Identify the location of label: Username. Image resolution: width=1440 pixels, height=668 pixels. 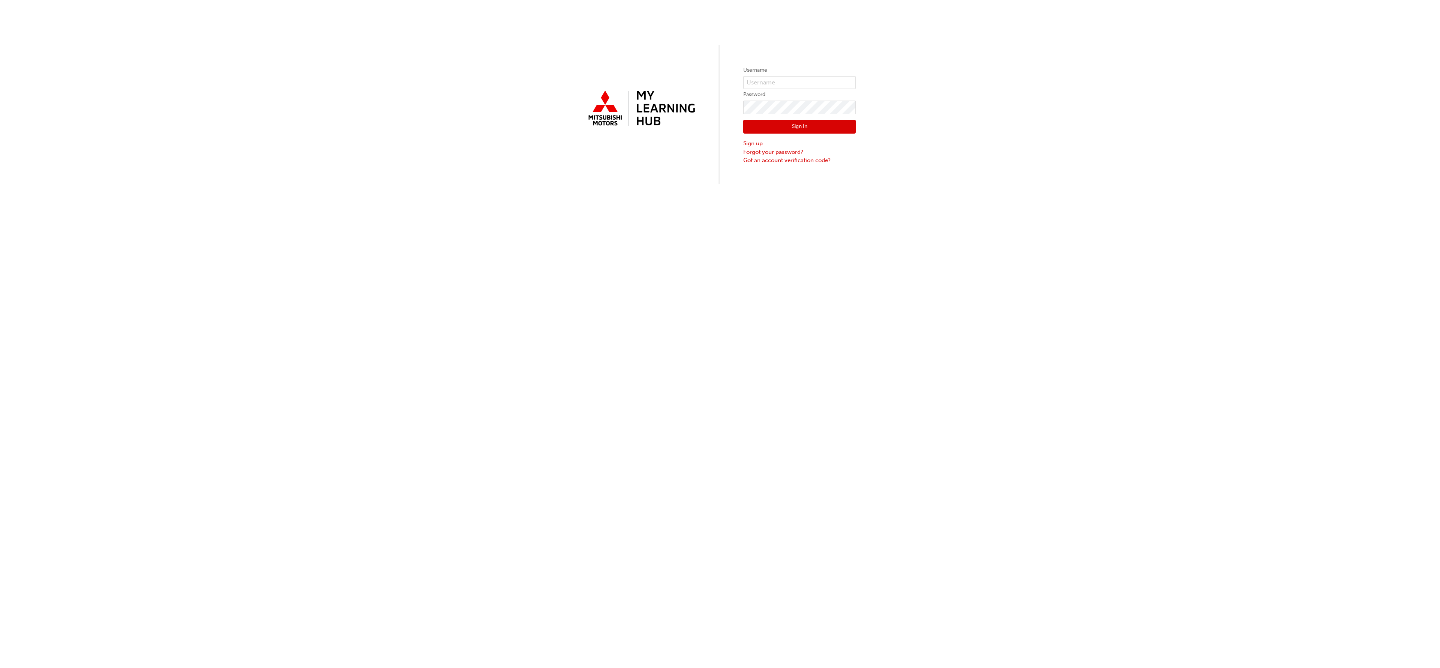
(800, 70).